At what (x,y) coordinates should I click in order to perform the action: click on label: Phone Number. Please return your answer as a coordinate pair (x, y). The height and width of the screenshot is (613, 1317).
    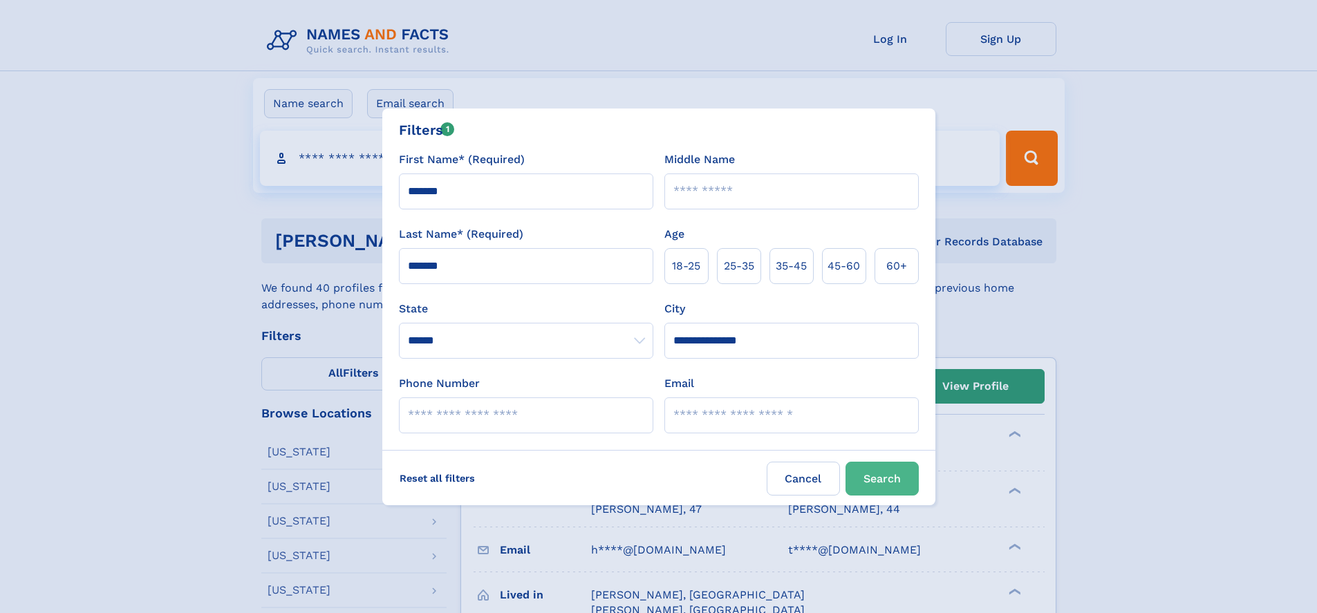
    Looking at the image, I should click on (439, 384).